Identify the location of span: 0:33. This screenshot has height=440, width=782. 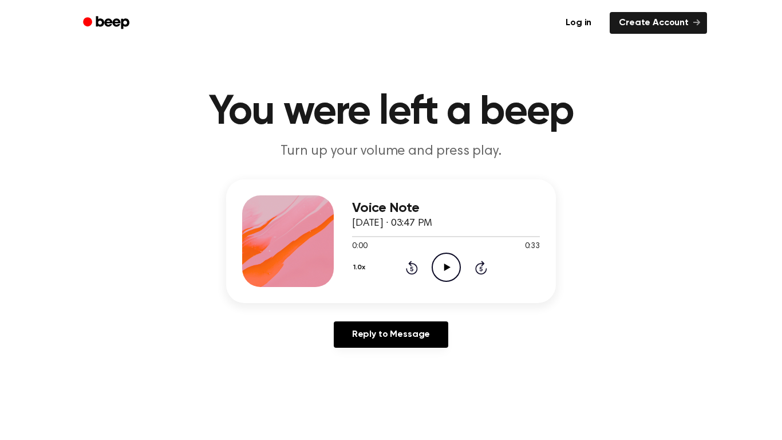
(532, 246).